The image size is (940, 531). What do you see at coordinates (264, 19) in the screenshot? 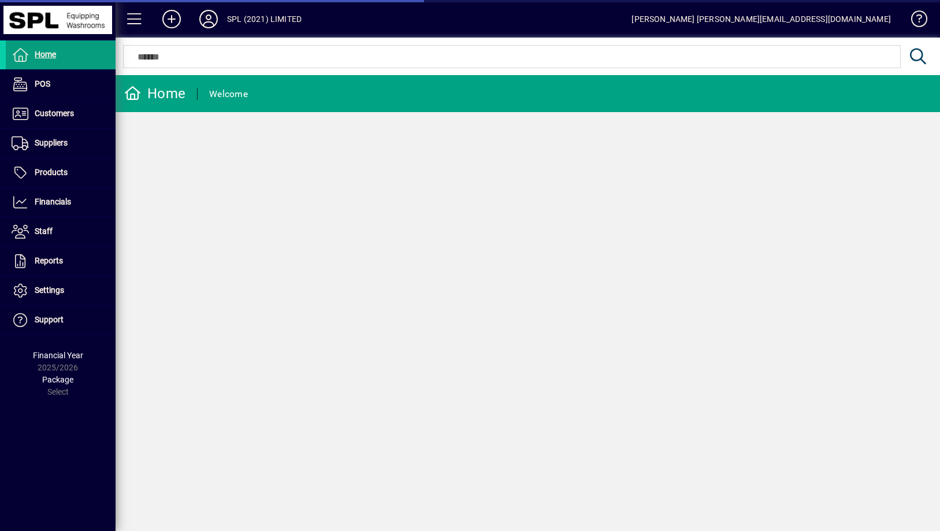
I see `div: SPL (2021) LIMITED` at bounding box center [264, 19].